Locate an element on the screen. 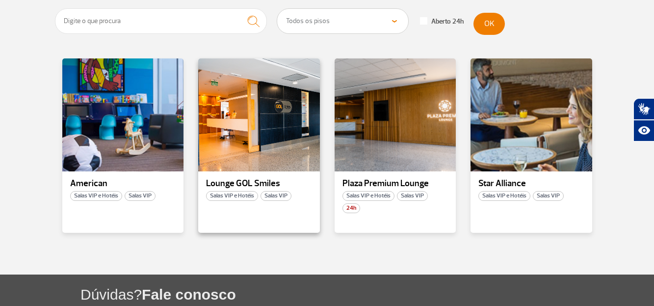 The image size is (654, 306). p: Star Alliance is located at coordinates (531, 183).